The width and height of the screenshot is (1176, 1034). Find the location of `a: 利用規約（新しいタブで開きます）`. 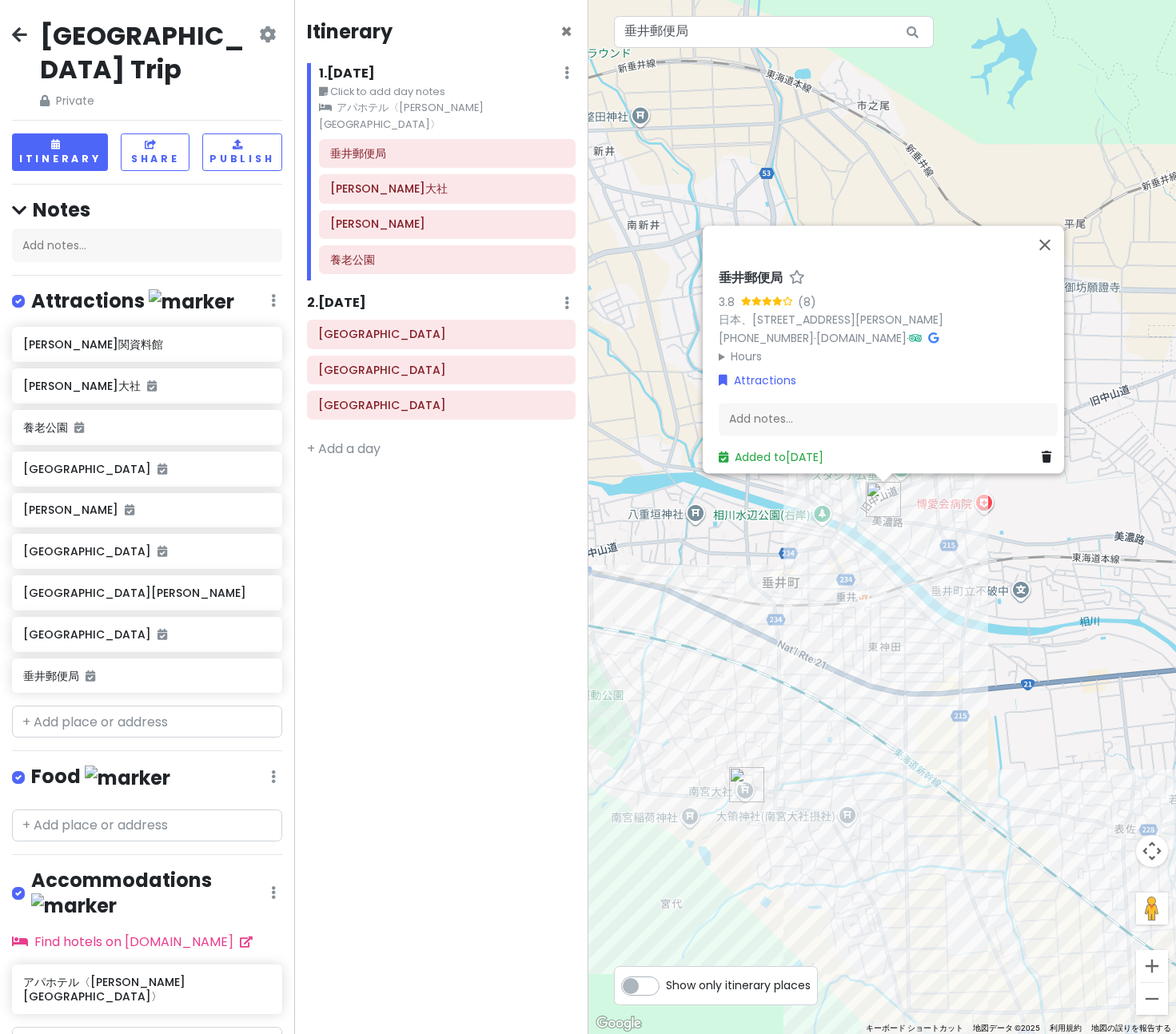

a: 利用規約（新しいタブで開きます） is located at coordinates (1065, 1028).